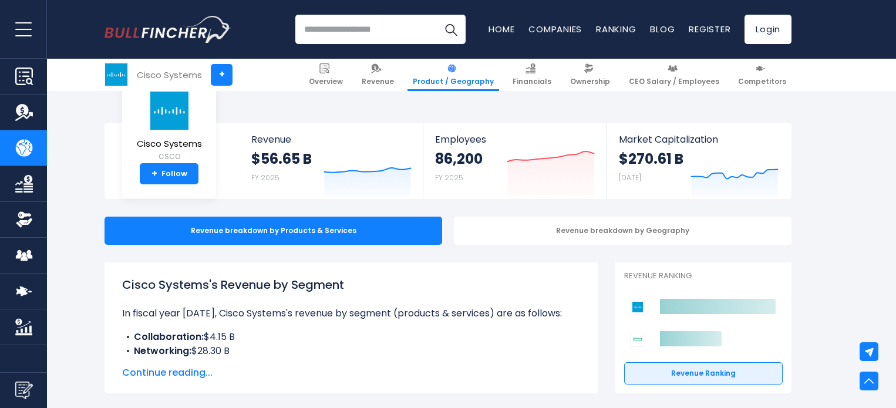 This screenshot has width=896, height=408. Describe the element at coordinates (699, 139) in the screenshot. I see `span: Market Capitalization` at that location.